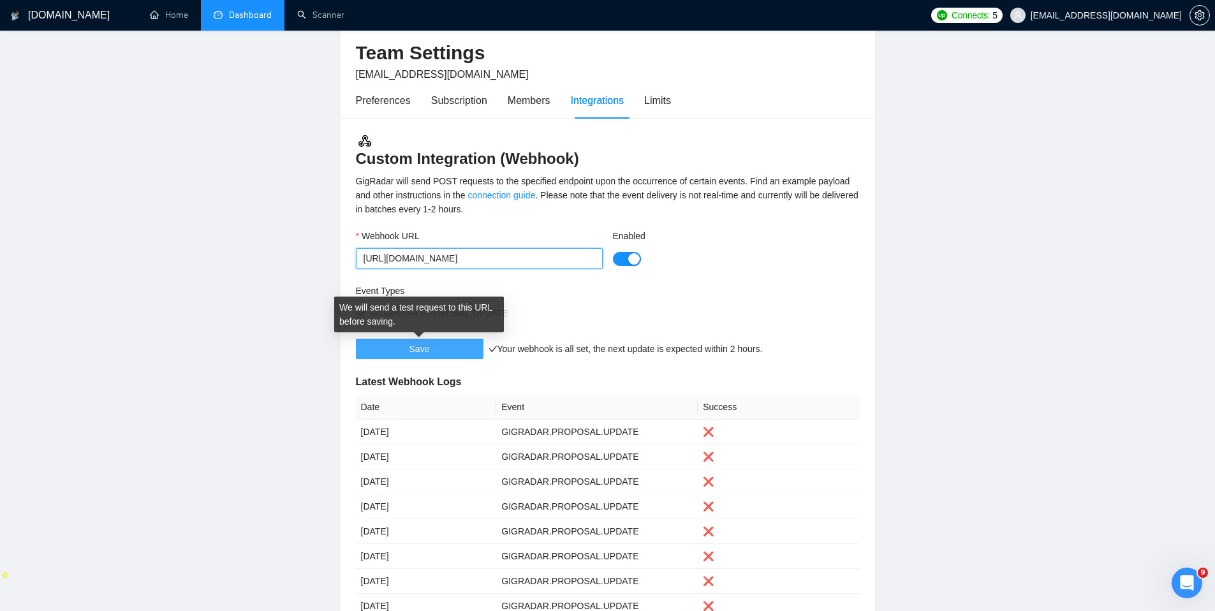 The height and width of the screenshot is (611, 1215). I want to click on img: logo, so click(15, 16).